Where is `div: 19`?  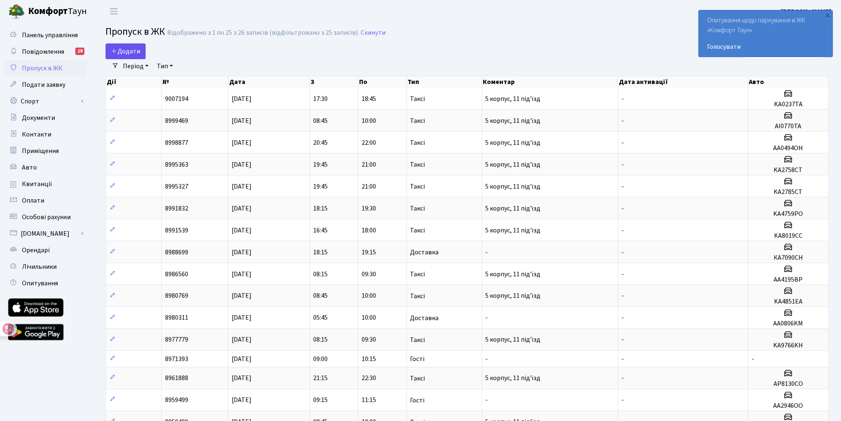 div: 19 is located at coordinates (80, 51).